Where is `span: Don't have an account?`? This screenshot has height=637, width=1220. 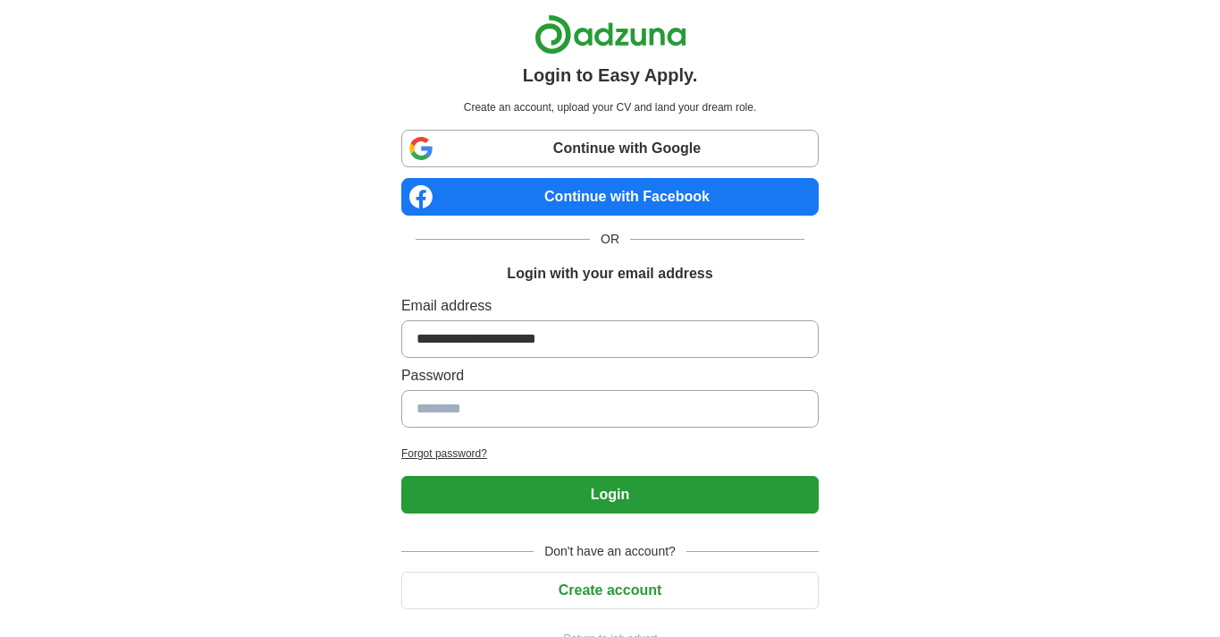 span: Don't have an account? is located at coordinates (610, 551).